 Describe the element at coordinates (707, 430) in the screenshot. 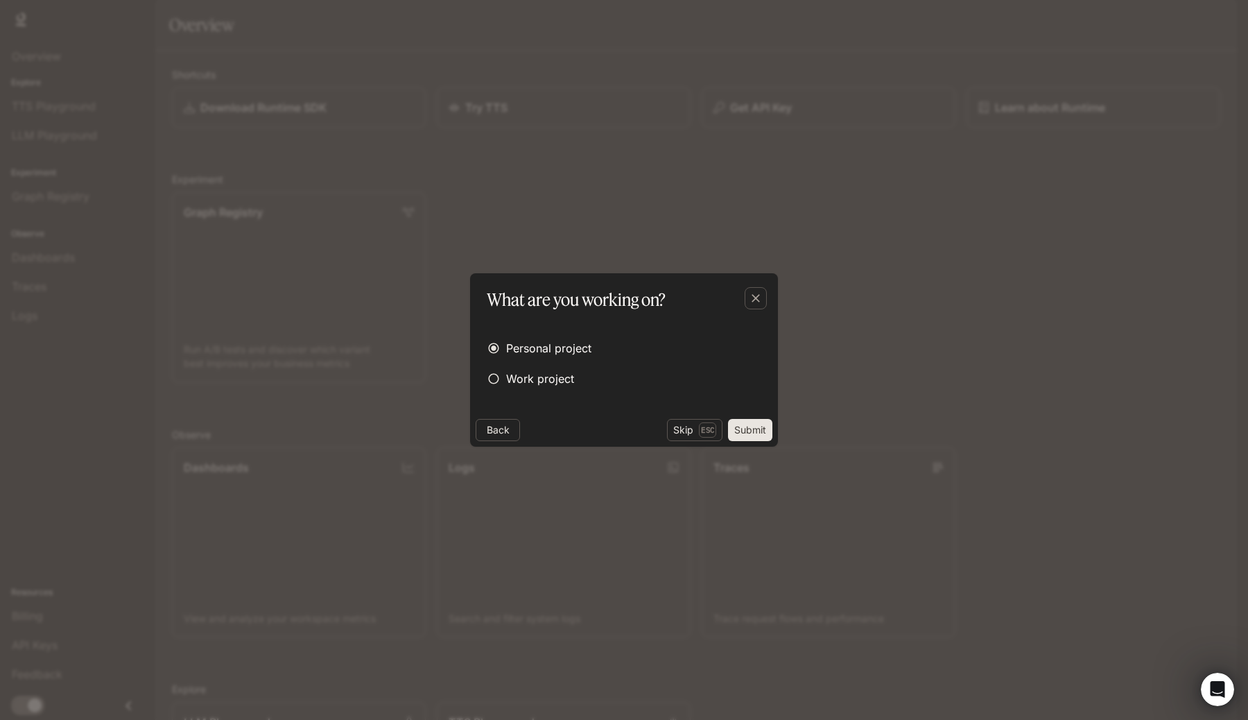

I see `p: Esc` at that location.